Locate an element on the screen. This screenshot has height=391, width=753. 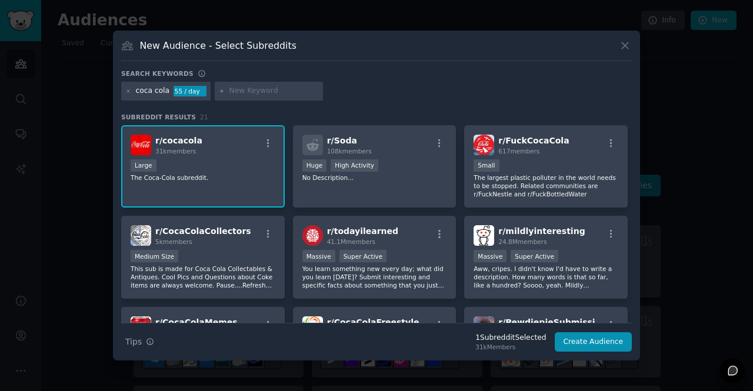
img: mildlyinteresting is located at coordinates (484, 235).